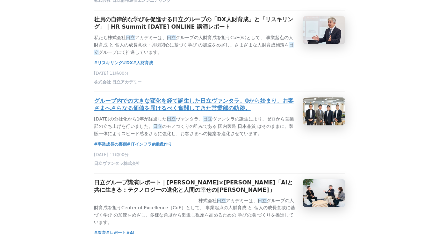  I want to click on span: #ITインフラ, so click(139, 144).